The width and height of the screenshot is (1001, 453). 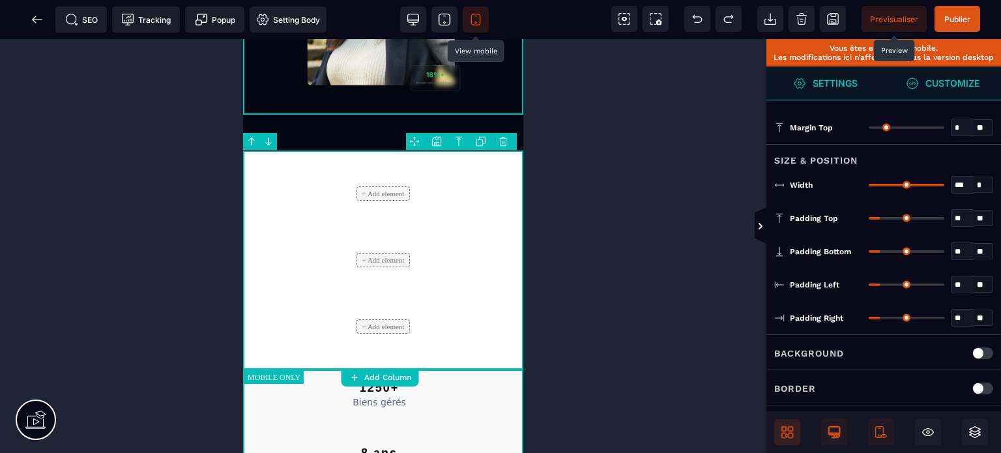 What do you see at coordinates (215, 20) in the screenshot?
I see `span: Popup` at bounding box center [215, 20].